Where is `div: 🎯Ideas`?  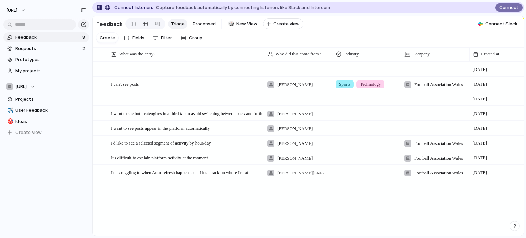
div: 🎯Ideas is located at coordinates (46, 122).